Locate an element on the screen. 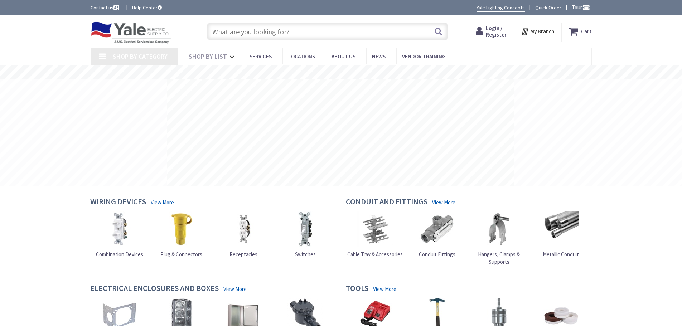 This screenshot has width=682, height=326. a: Switches Switches is located at coordinates (305, 234).